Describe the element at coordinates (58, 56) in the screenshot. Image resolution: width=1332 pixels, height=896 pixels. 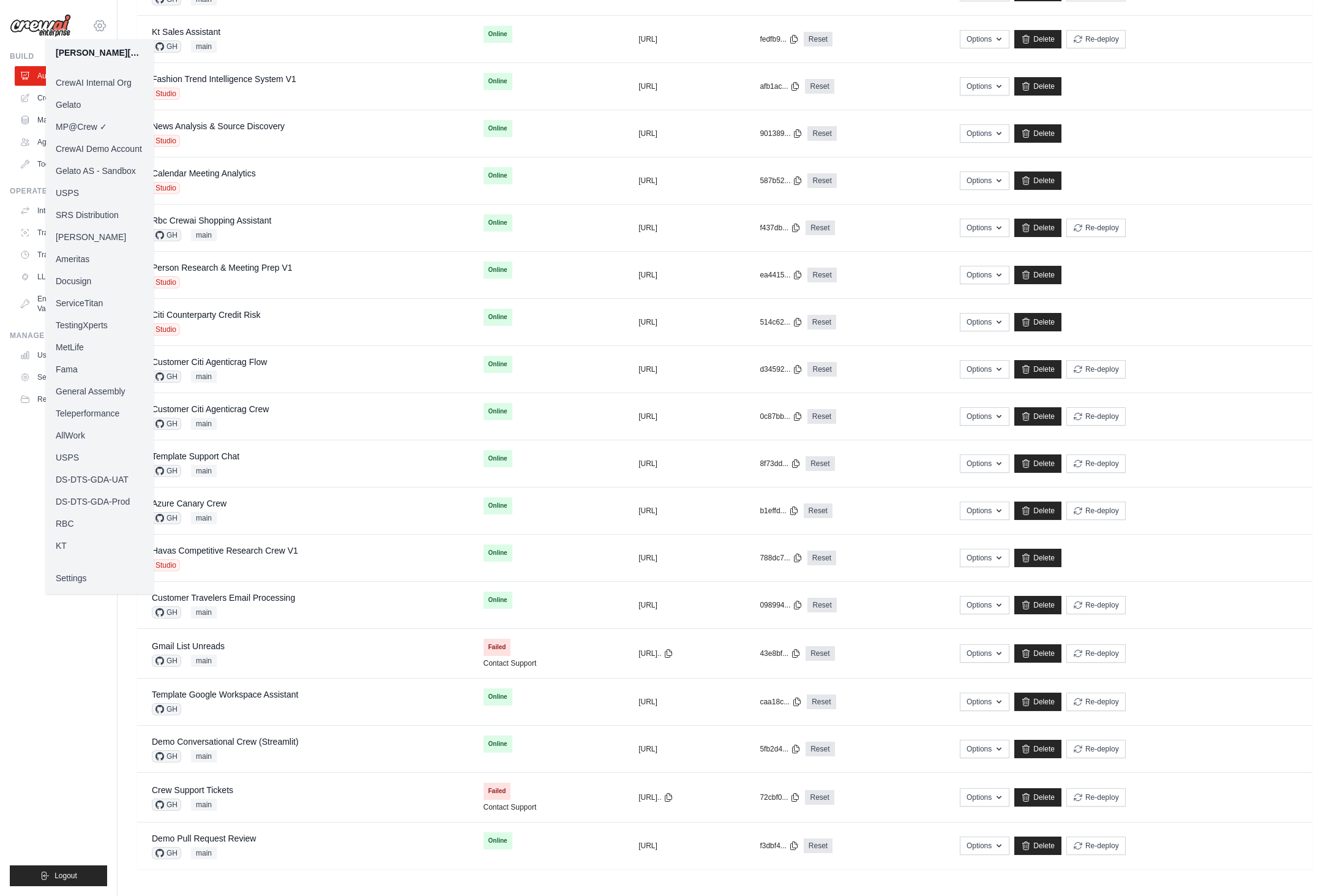
I see `div: Build` at that location.